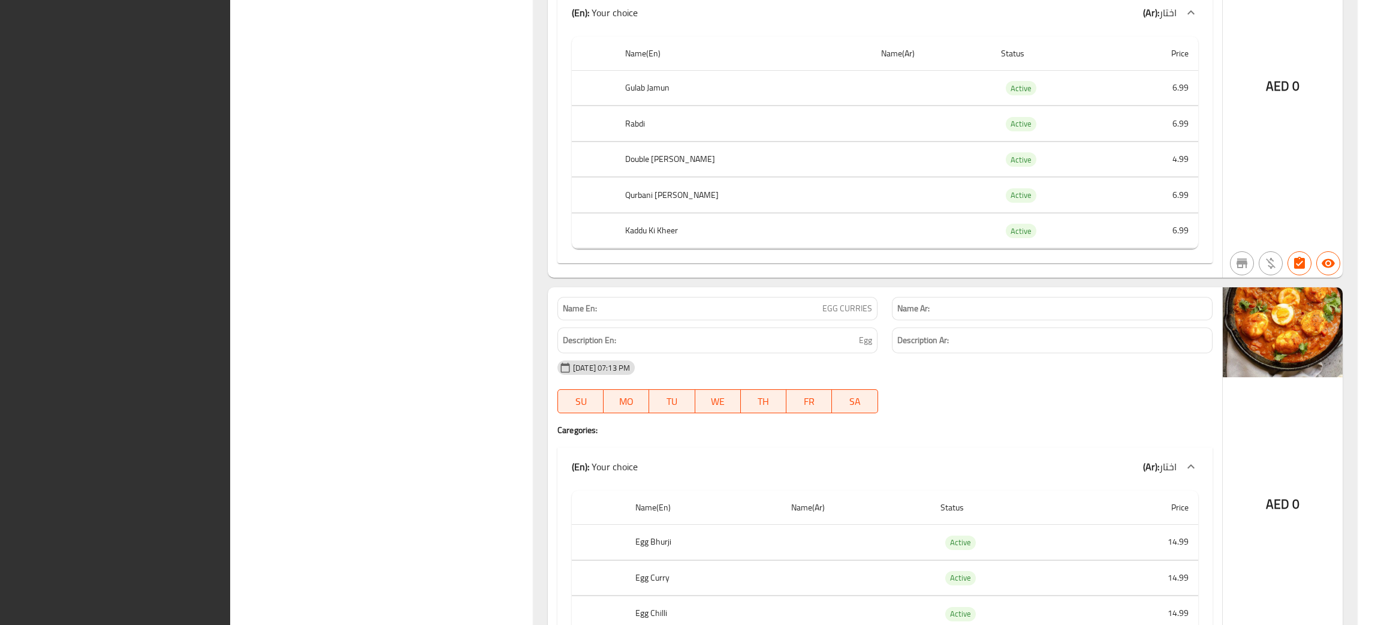  I want to click on button: SA, so click(855, 401).